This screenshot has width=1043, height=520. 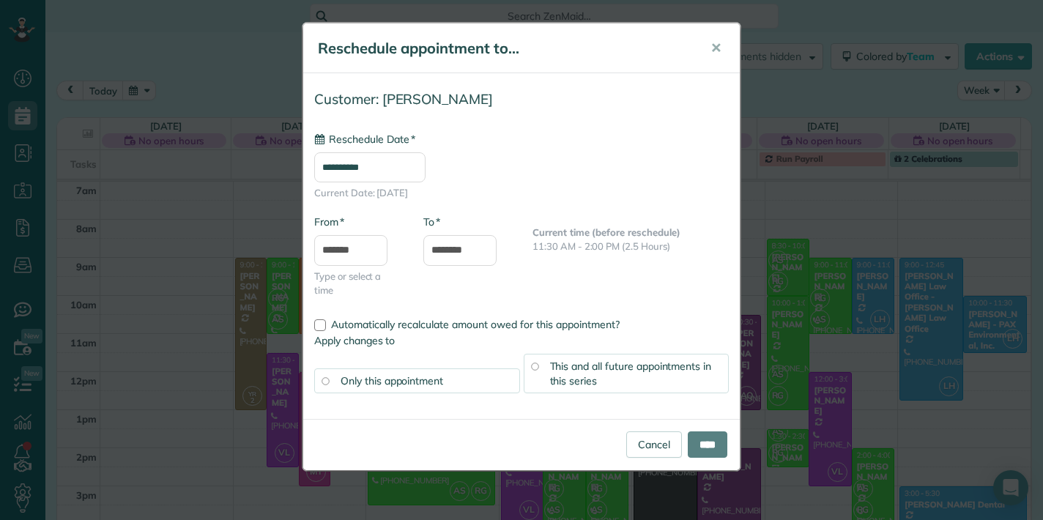 I want to click on p: 11:30 AM - 2:00 PM (2.5 Hours), so click(x=631, y=246).